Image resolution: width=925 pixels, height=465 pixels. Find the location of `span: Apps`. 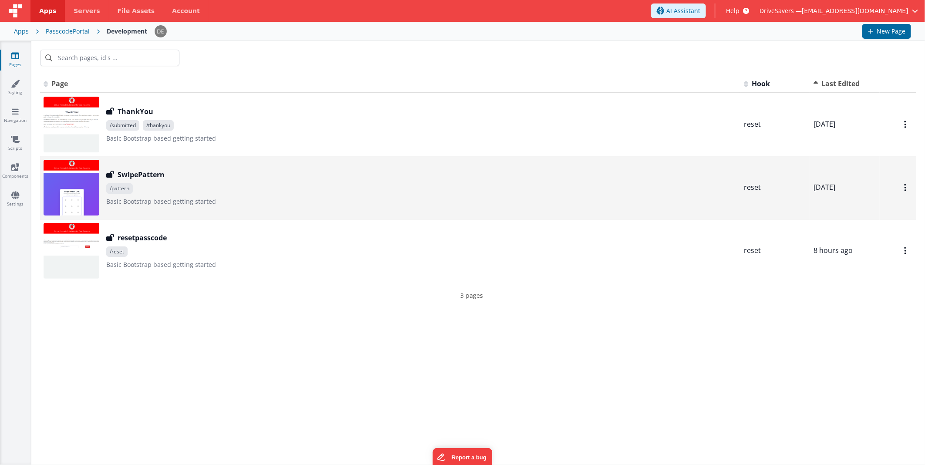

span: Apps is located at coordinates (47, 11).